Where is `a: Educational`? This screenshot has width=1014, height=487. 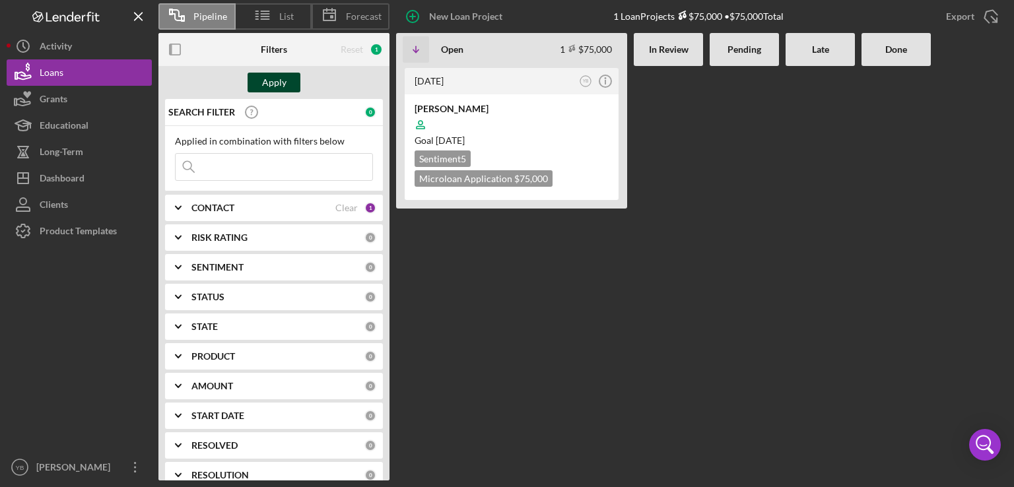
a: Educational is located at coordinates (79, 125).